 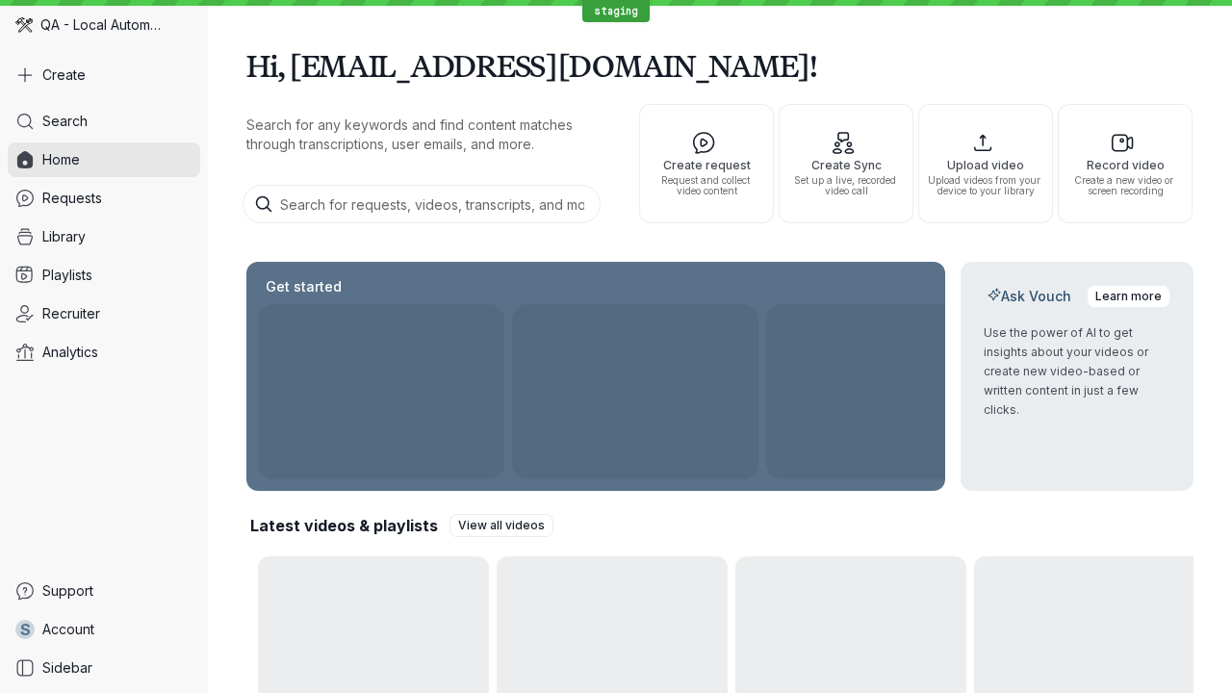 I want to click on a: Sidebar, so click(x=104, y=668).